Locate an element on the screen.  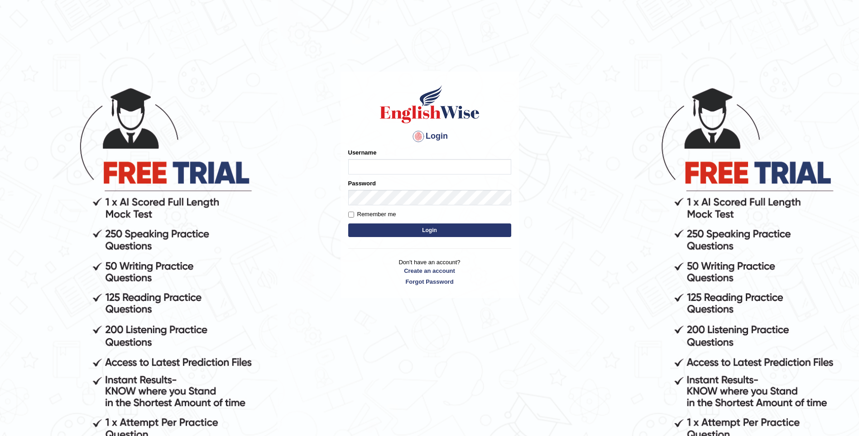
label: Username is located at coordinates (362, 152).